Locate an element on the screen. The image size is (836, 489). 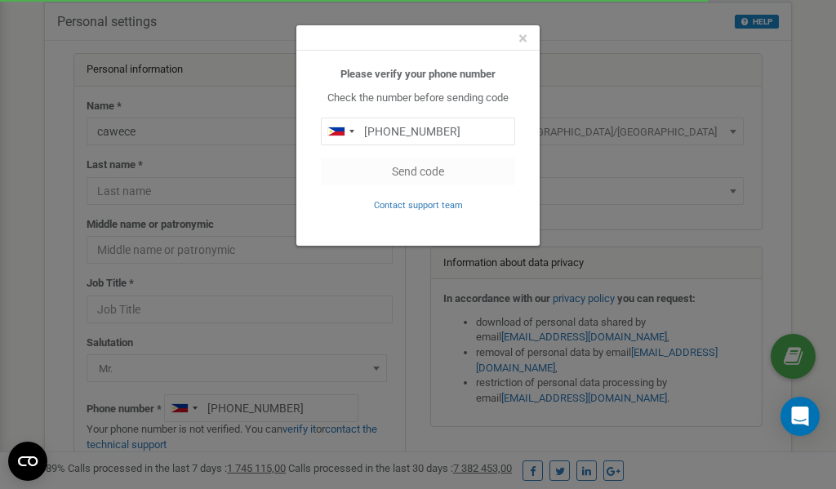
div: Telephone country code is located at coordinates (340, 131).